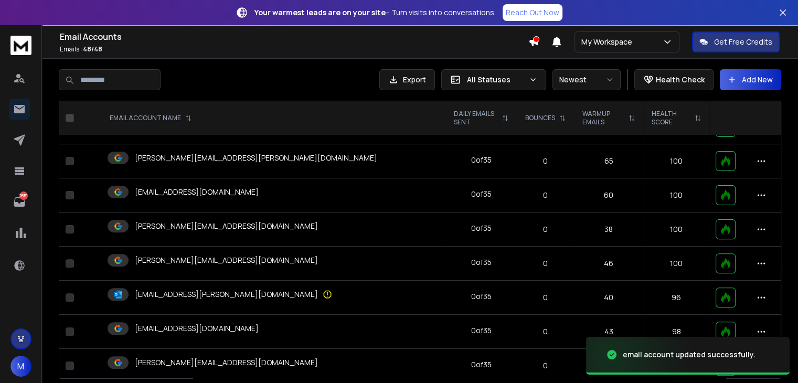  What do you see at coordinates (603, 118) in the screenshot?
I see `p: WARMUP EMAILS` at bounding box center [603, 118].